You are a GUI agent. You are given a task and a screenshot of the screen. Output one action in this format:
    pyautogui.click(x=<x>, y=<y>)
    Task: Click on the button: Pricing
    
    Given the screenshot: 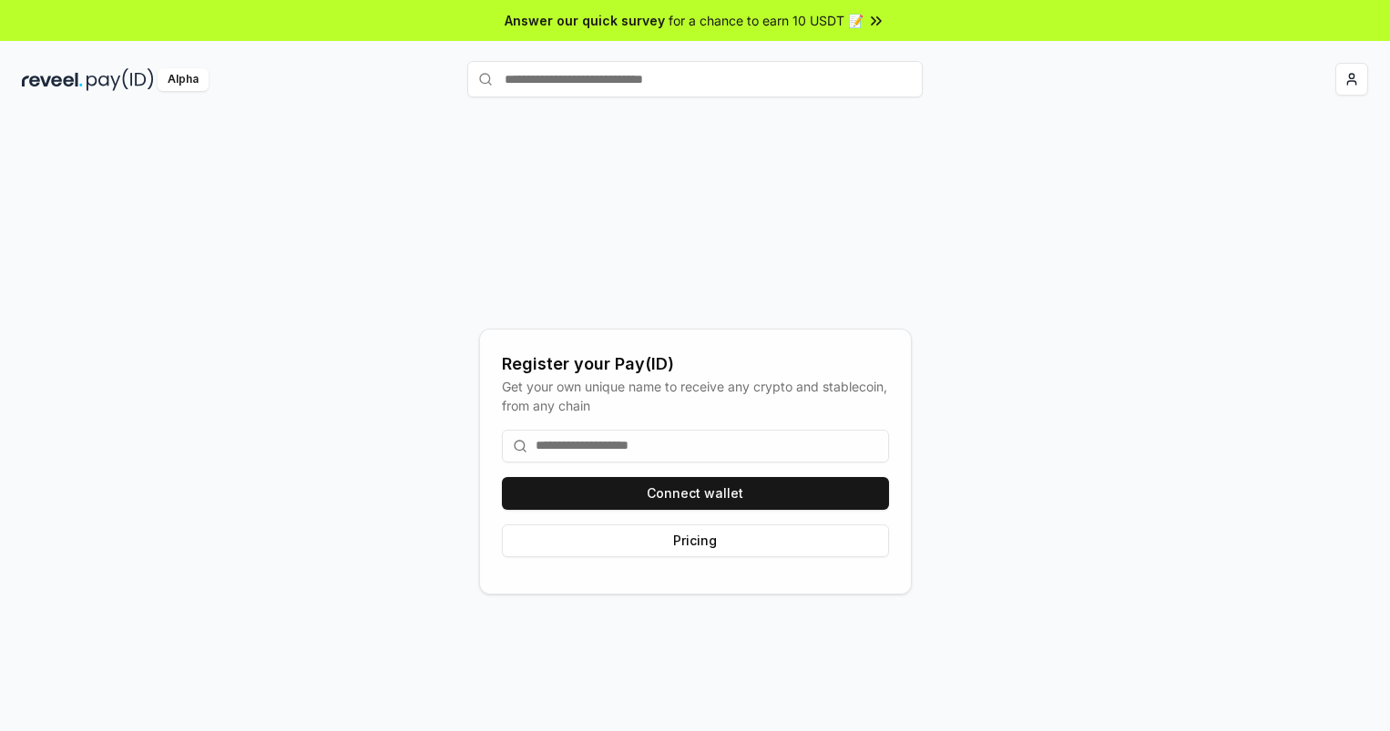 What is the action you would take?
    pyautogui.click(x=695, y=541)
    